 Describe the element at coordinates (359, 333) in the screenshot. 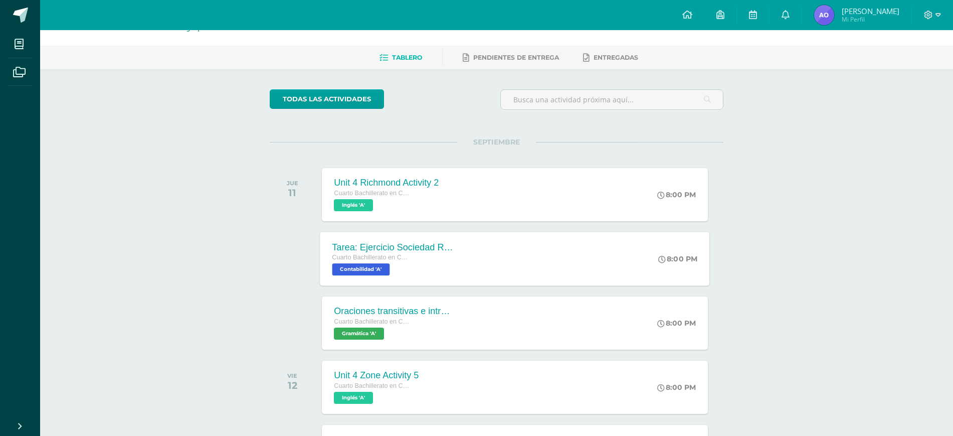

I see `span: Gramática 'A'` at that location.